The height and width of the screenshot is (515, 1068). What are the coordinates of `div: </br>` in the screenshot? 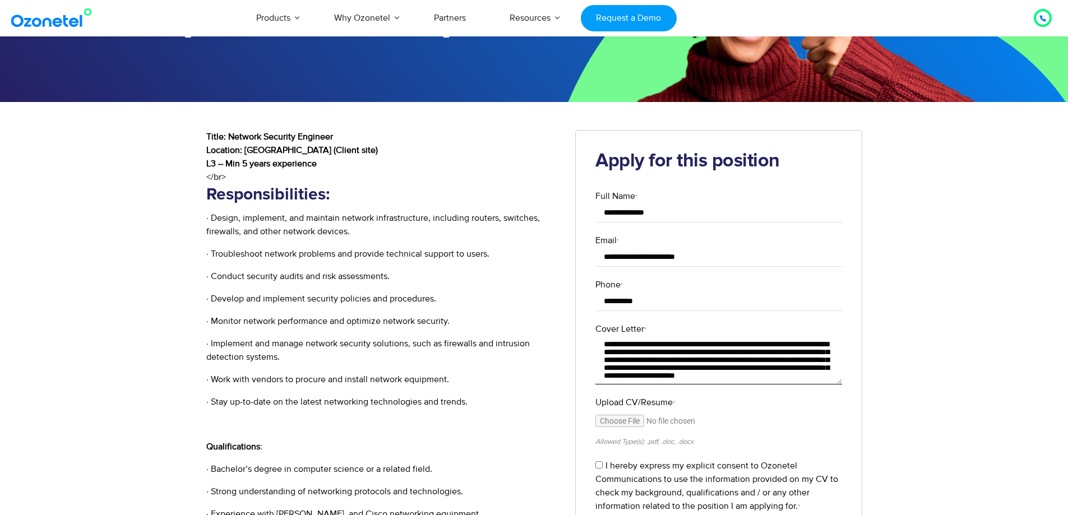 It's located at (382, 177).